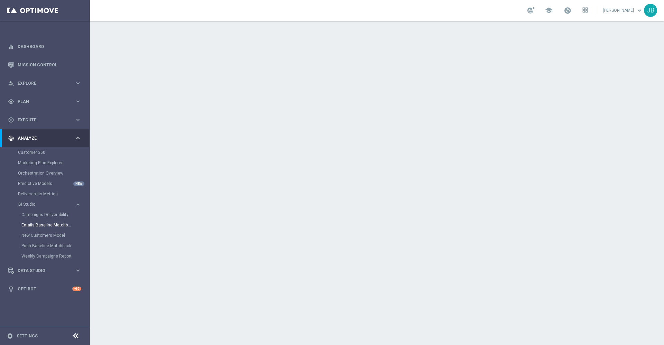  Describe the element at coordinates (45, 163) in the screenshot. I see `a: Marketing Plan Explorer` at that location.